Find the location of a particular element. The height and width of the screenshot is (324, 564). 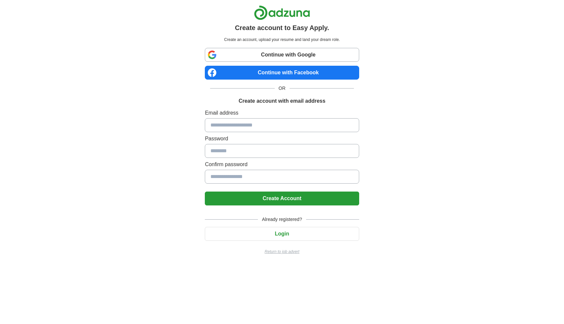

label: Password is located at coordinates (282, 139).